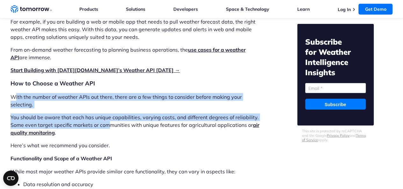  What do you see at coordinates (304, 9) in the screenshot?
I see `a: Learn` at bounding box center [304, 9].